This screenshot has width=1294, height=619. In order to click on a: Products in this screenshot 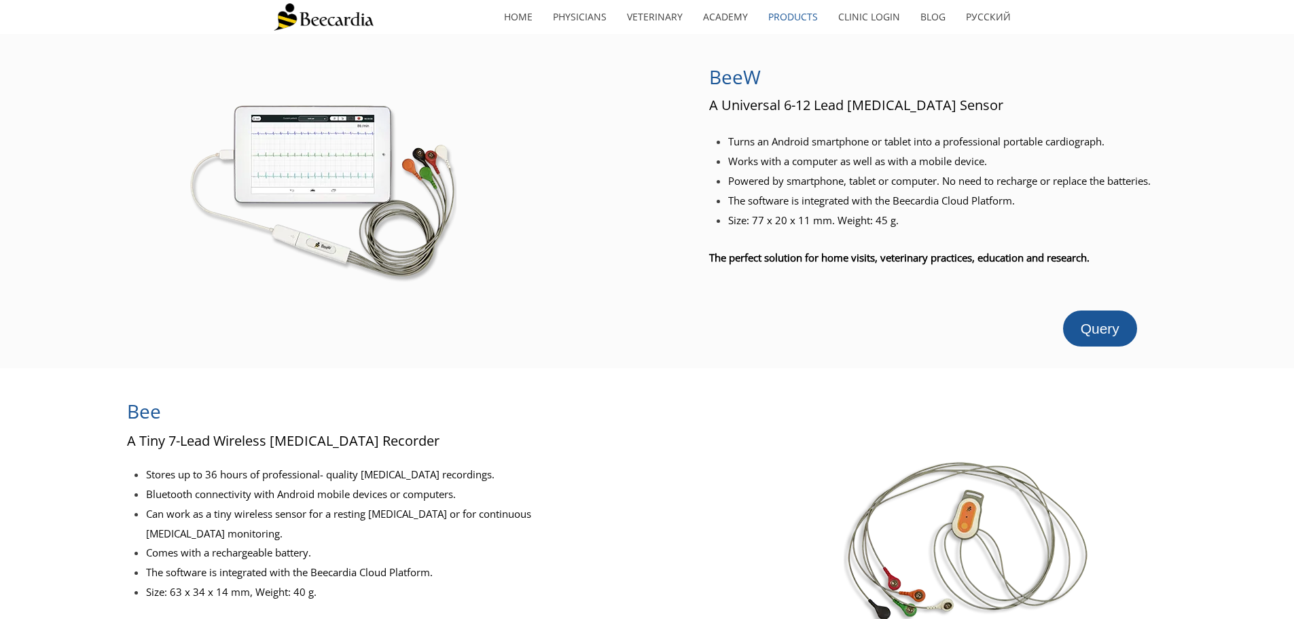, I will do `click(793, 17)`.